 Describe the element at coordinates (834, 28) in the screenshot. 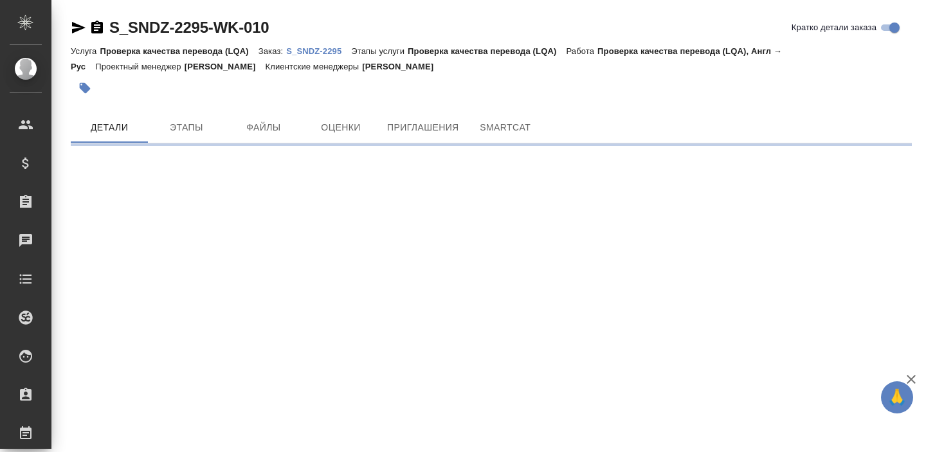

I see `span: Кратко детали заказа` at that location.